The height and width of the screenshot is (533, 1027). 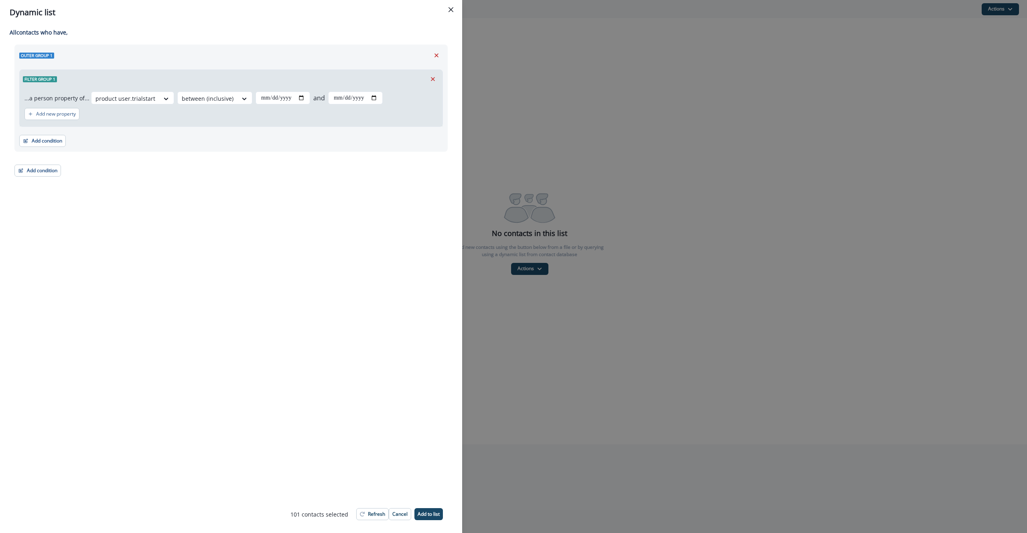 I want to click on button: Close, so click(x=451, y=10).